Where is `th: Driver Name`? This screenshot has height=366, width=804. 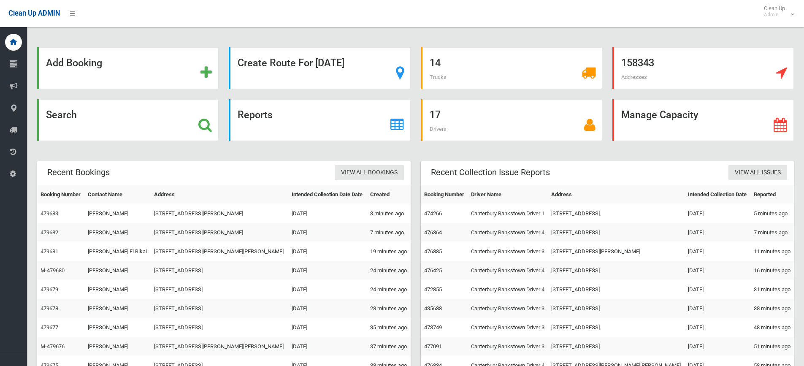 th: Driver Name is located at coordinates (508, 195).